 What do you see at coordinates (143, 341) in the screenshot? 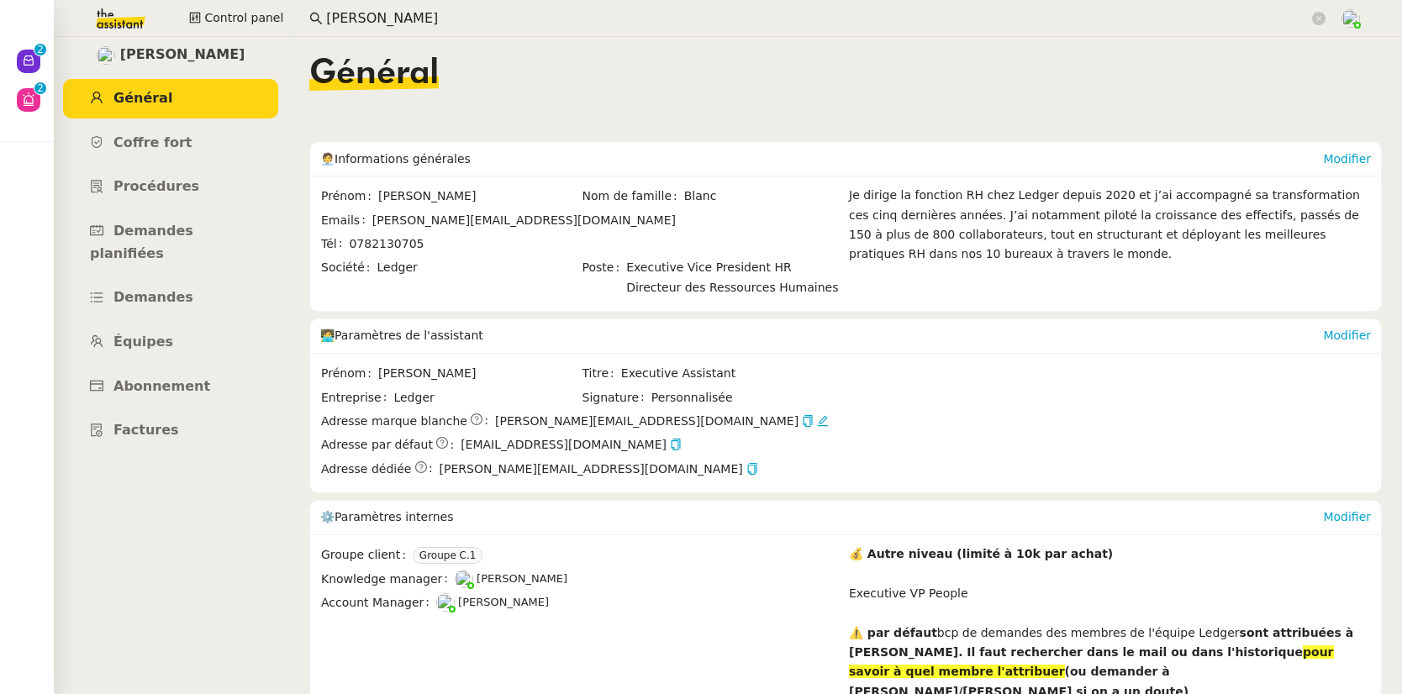
I see `span: Équipes` at bounding box center [143, 341].